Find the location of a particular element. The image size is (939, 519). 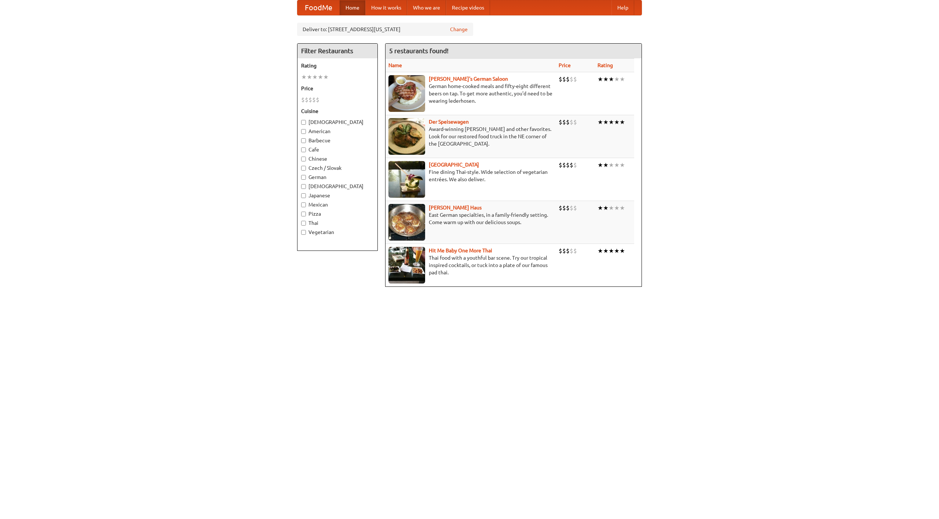

p: Thai food with a youthful bar scene. Try our tropical inspired cocktails, or tuck into a plate of... is located at coordinates (471, 265).